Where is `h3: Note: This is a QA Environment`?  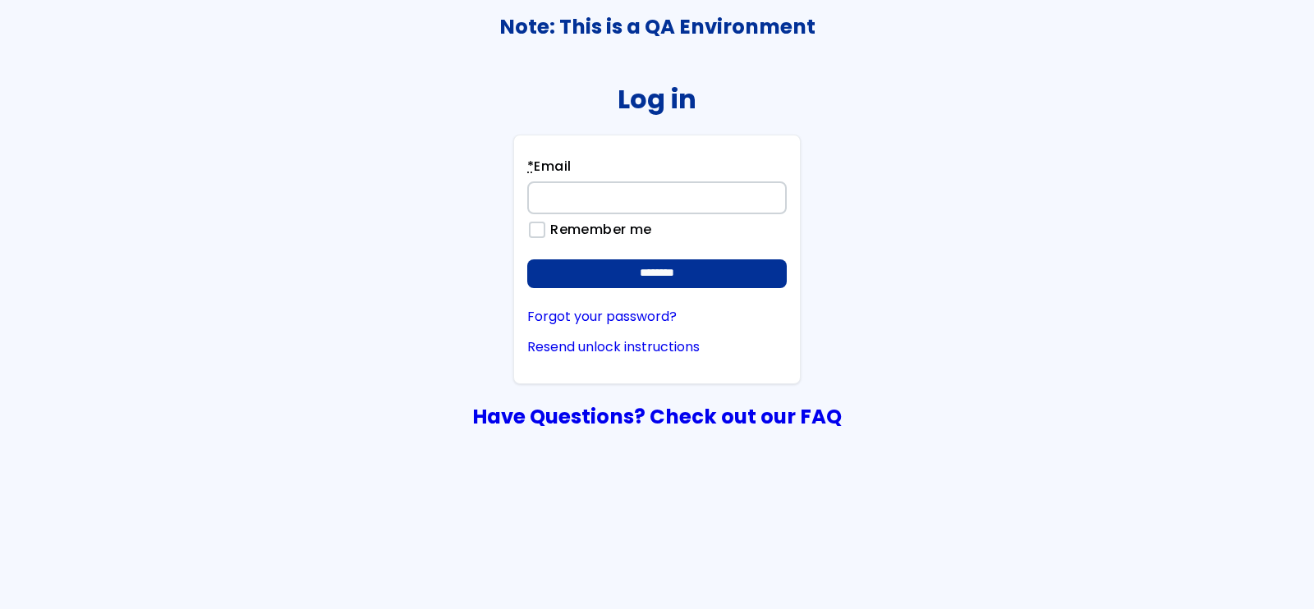 h3: Note: This is a QA Environment is located at coordinates (657, 27).